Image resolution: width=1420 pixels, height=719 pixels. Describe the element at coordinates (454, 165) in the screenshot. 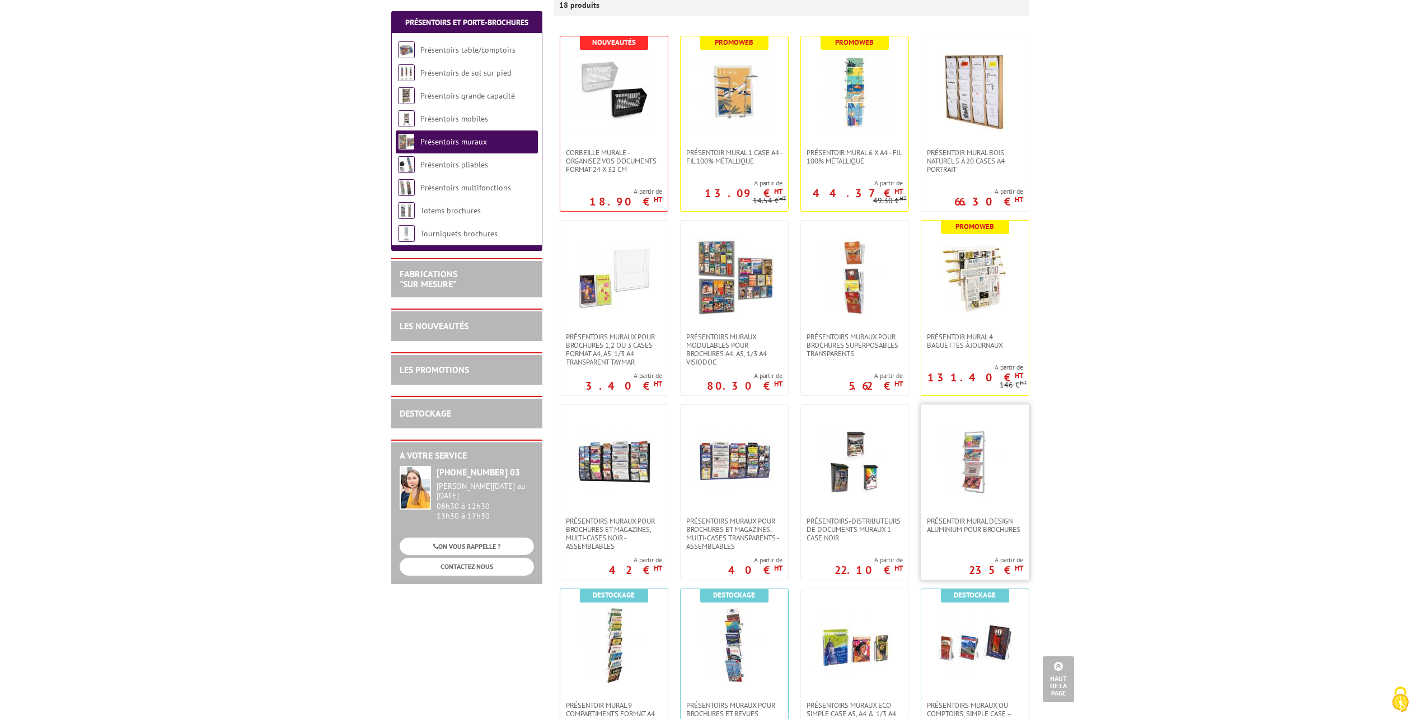

I see `a: Présentoirs pliables` at that location.